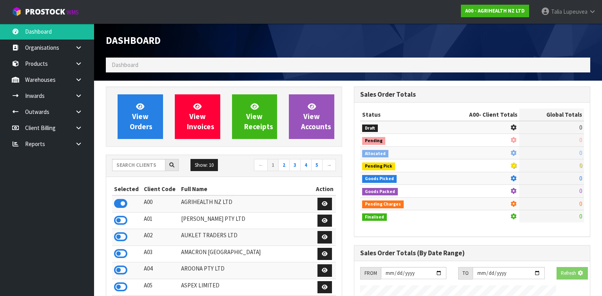  Describe the element at coordinates (160, 287) in the screenshot. I see `td: A05` at that location.